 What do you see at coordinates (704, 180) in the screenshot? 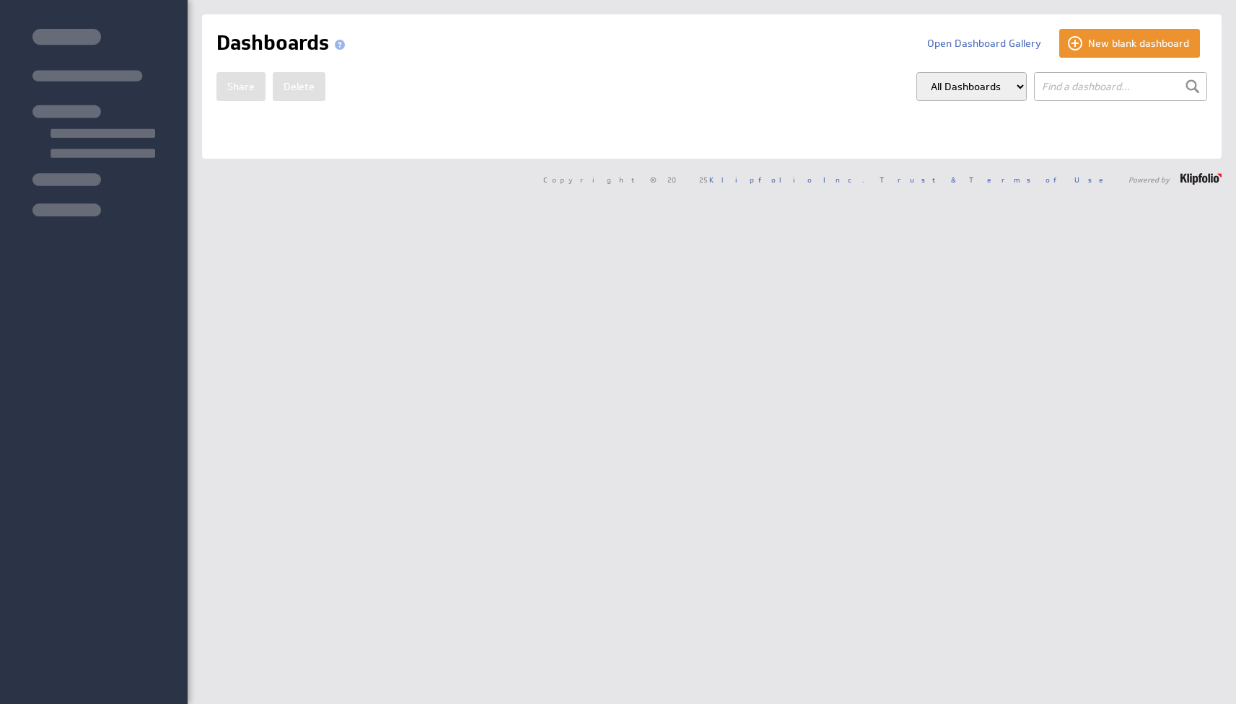
I see `span: Copyright © 2025` at bounding box center [704, 180].